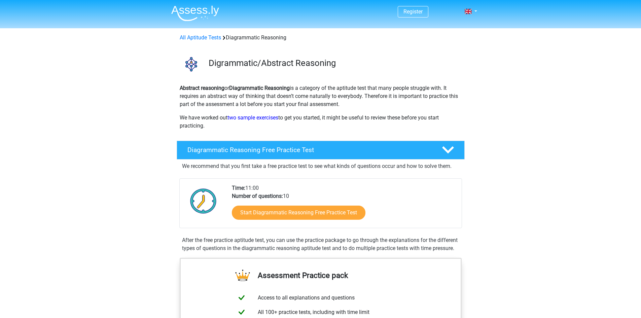  What do you see at coordinates (253, 117) in the screenshot?
I see `a: two sample exercises` at bounding box center [253, 117].